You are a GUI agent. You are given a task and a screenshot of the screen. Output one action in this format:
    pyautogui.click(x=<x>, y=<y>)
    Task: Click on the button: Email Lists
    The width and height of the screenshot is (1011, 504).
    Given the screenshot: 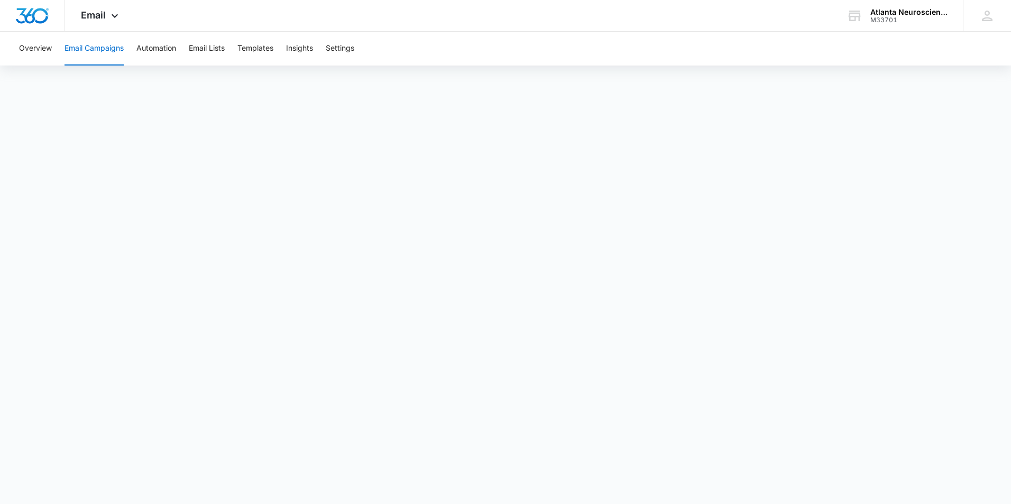 What is the action you would take?
    pyautogui.click(x=207, y=49)
    